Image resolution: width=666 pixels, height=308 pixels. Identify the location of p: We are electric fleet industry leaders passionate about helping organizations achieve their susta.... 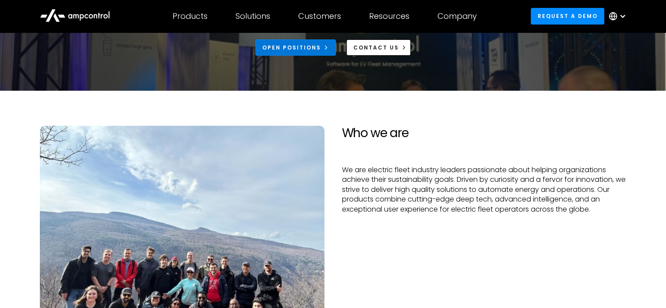
(484, 190).